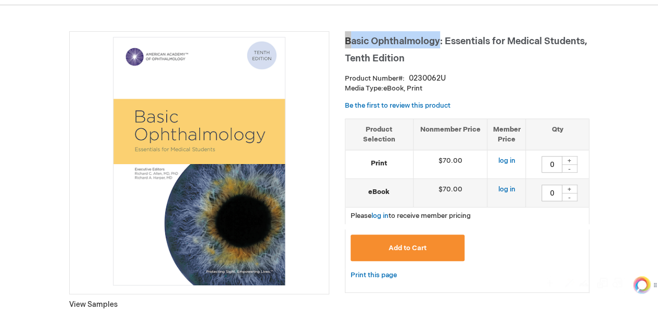  Describe the element at coordinates (199, 161) in the screenshot. I see `img: Basic Ophthalmology: Essentials for Medical Students, Tenth Edition` at that location.